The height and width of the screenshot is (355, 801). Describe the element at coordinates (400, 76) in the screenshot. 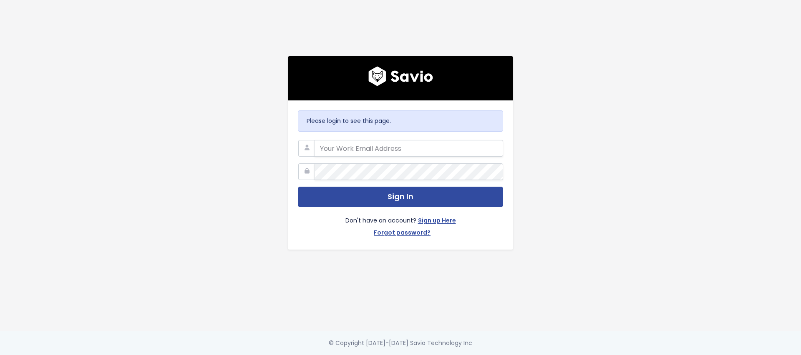

I see `img: logo600x187.a314fd40982d.png` at that location.